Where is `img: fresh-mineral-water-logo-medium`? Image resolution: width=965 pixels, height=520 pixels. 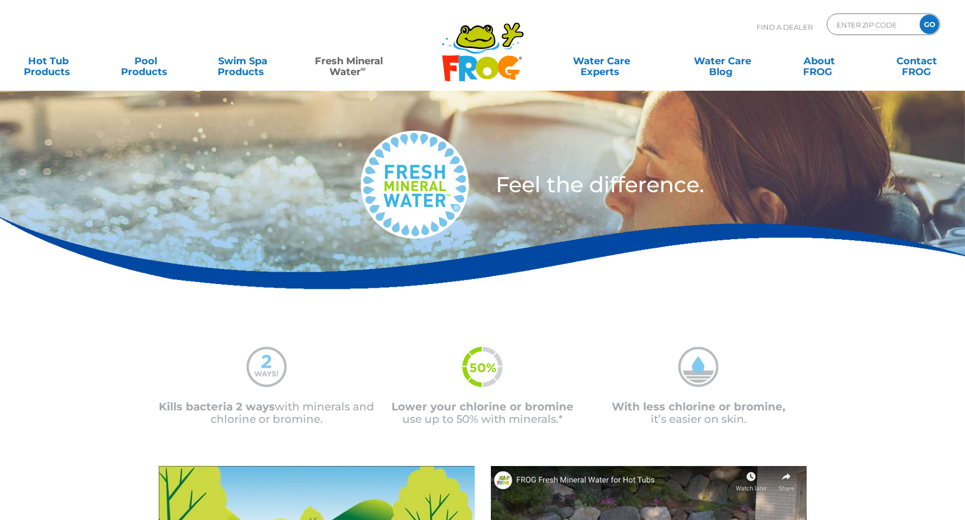 img: fresh-mineral-water-logo-medium is located at coordinates (415, 185).